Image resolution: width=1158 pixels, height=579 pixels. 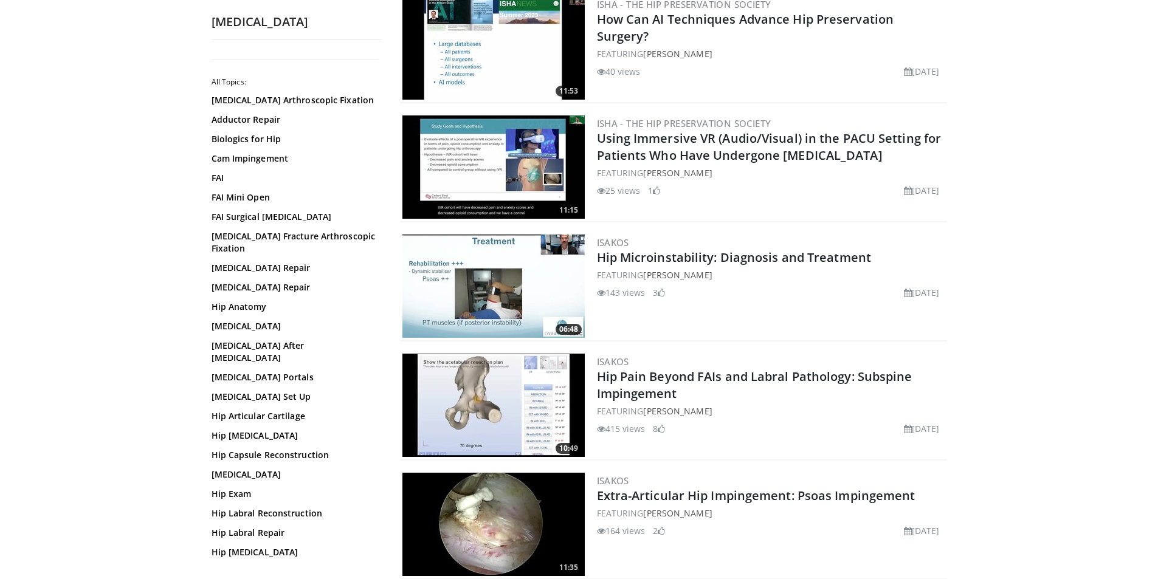 I want to click on a: ISHA - The Hip Preservation Society, so click(x=684, y=123).